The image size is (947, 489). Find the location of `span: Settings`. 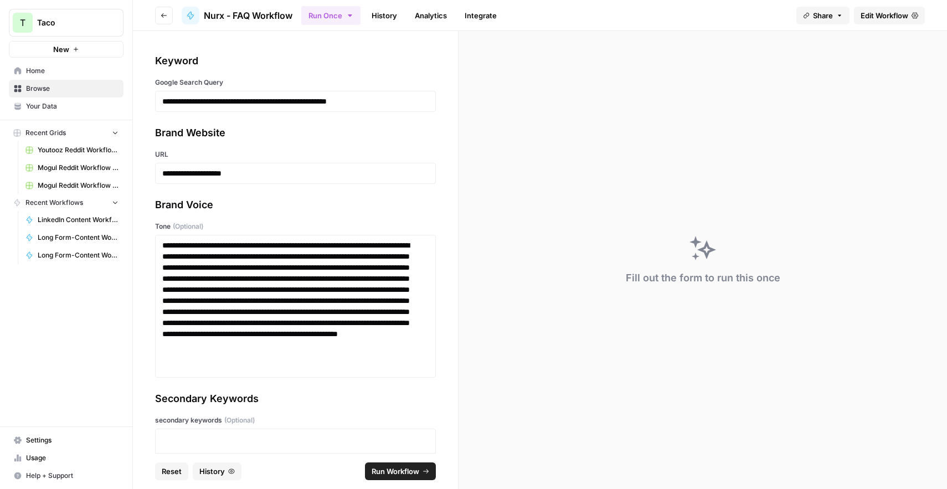

span: Settings is located at coordinates (72, 440).